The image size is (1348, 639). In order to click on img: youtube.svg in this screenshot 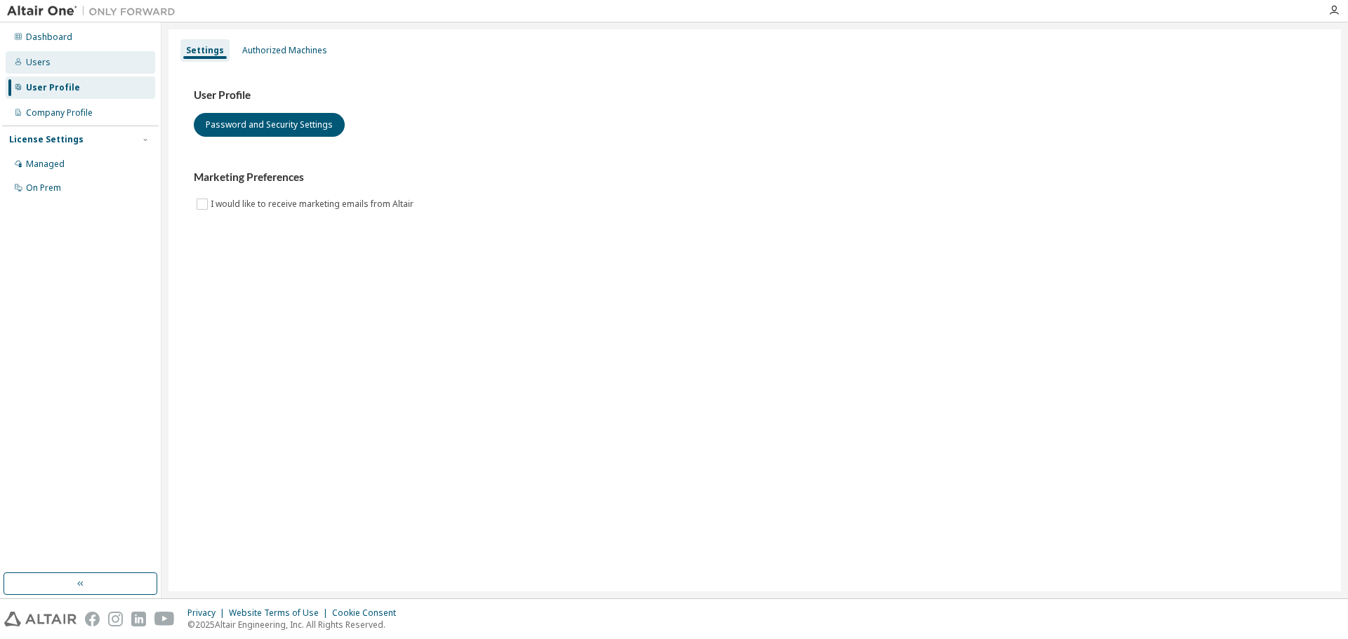, I will do `click(164, 619)`.